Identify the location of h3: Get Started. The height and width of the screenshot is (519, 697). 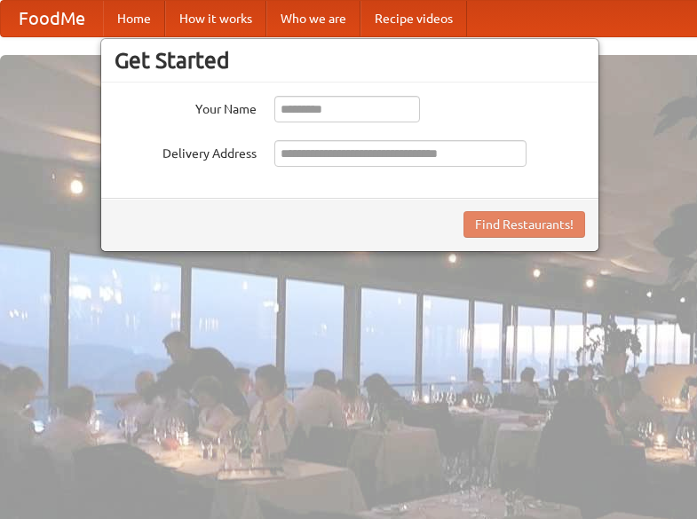
(350, 60).